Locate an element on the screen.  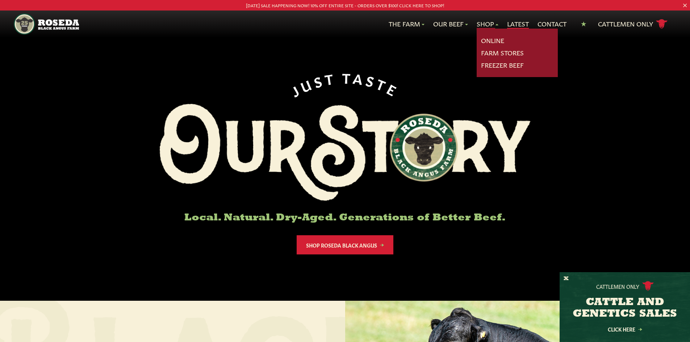
a: The Farm is located at coordinates (407, 24).